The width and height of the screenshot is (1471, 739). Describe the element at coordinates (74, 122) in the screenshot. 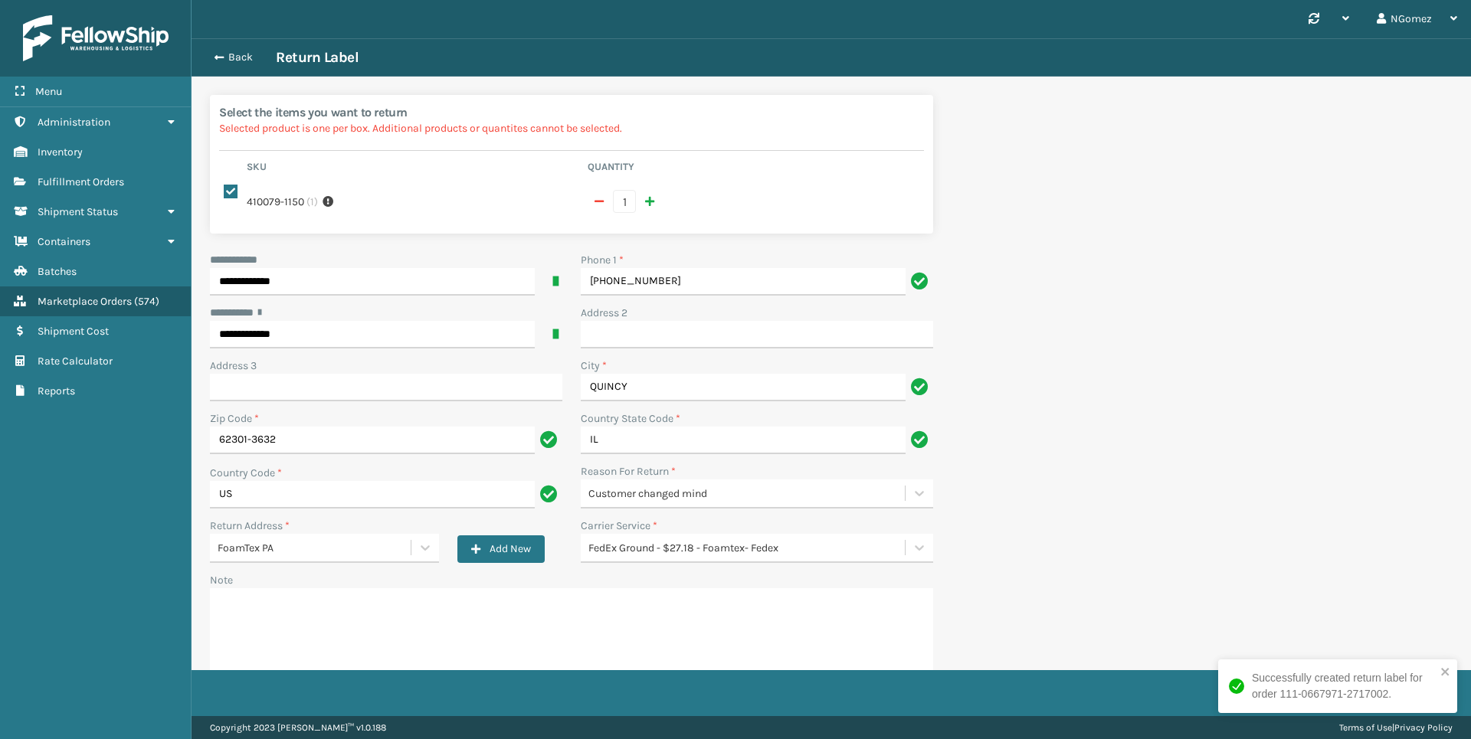

I see `span: Administration` at that location.